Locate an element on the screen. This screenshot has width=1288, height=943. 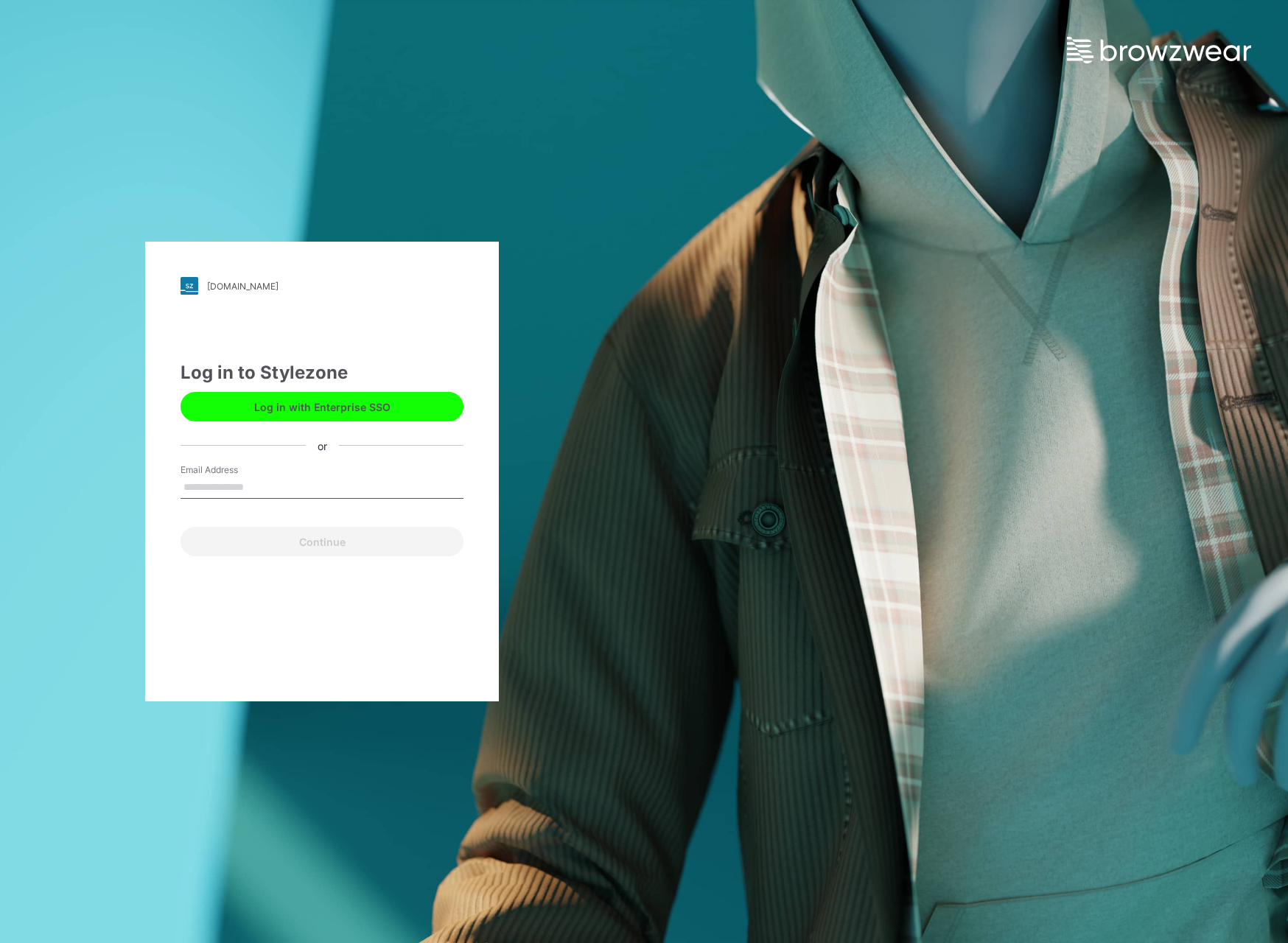
img: stylezone-logo.562084cfcfab977791bfbf7441f1a819.svg is located at coordinates (190, 286).